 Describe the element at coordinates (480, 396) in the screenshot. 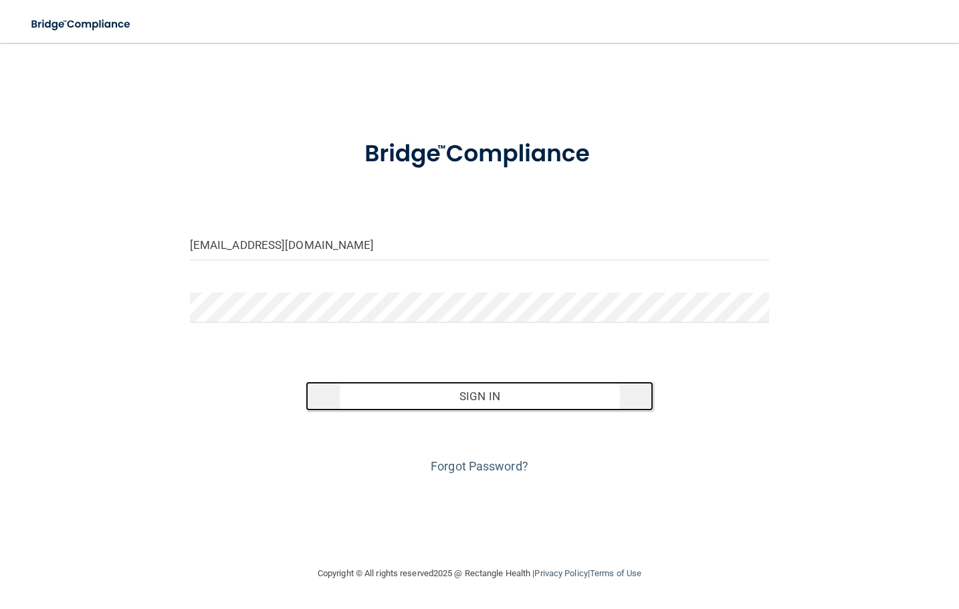

I see `button: Sign In` at that location.